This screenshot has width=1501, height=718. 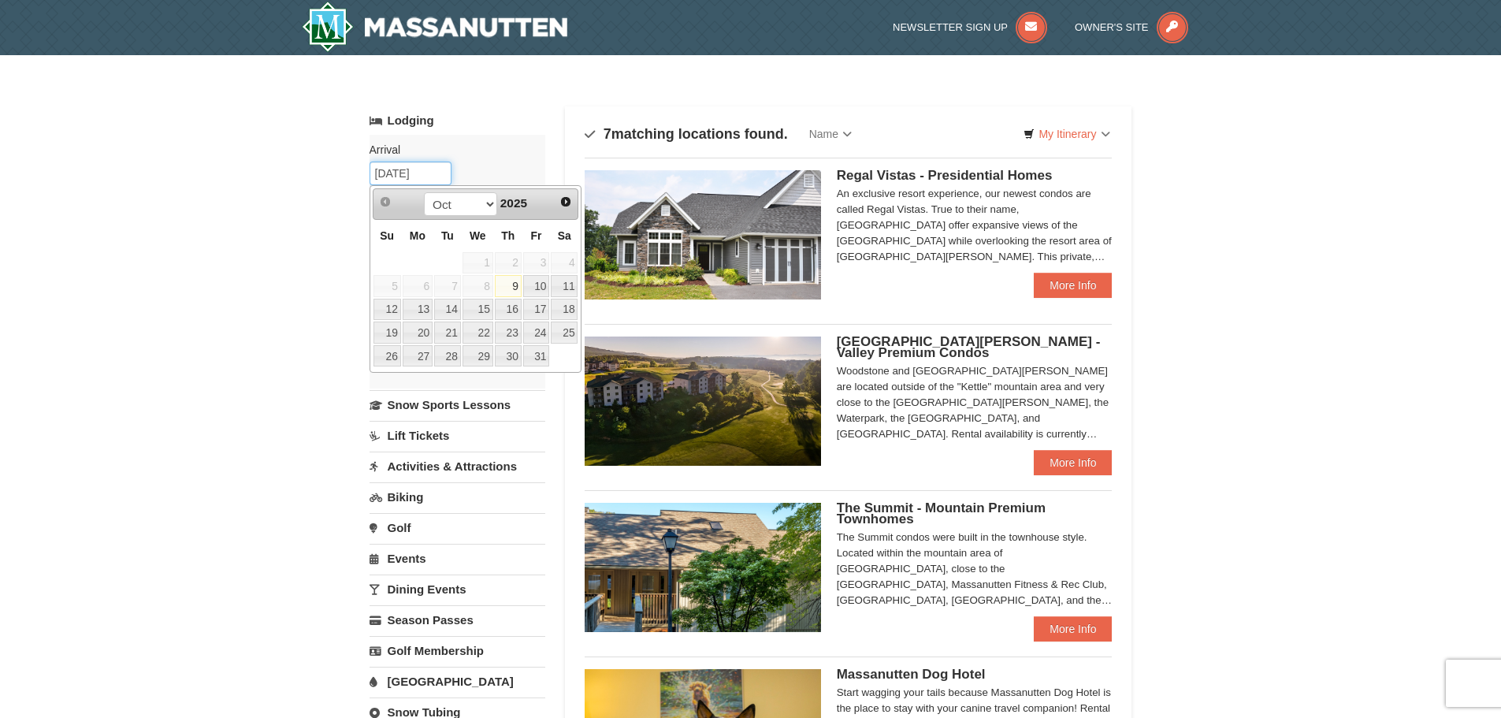 What do you see at coordinates (457, 121) in the screenshot?
I see `a: Lodging` at bounding box center [457, 121].